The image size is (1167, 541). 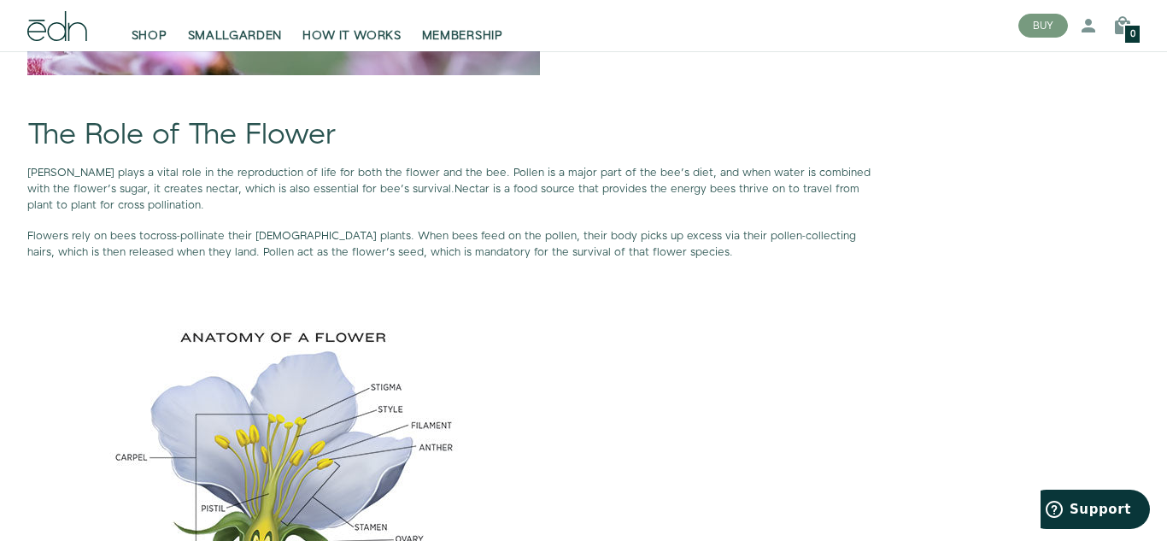 I want to click on span: SHOP, so click(x=149, y=36).